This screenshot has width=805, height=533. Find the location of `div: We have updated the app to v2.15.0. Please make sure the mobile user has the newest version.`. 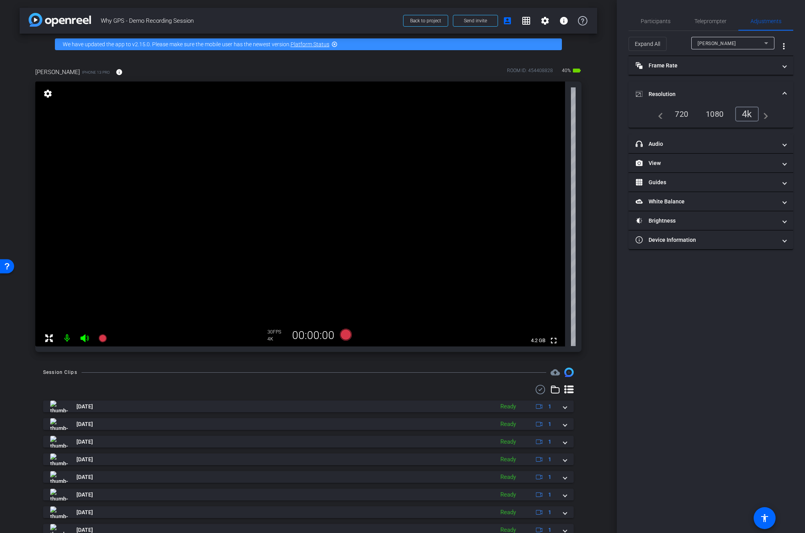

div: We have updated the app to v2.15.0. Please make sure the mobile user has the newest version. is located at coordinates (308, 44).